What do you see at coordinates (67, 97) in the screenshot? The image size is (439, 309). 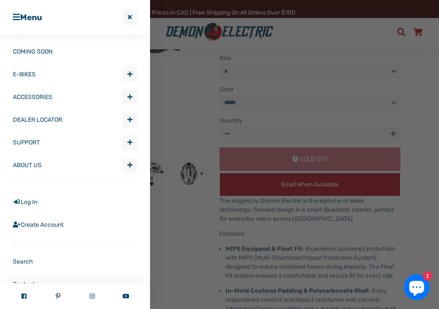 I see `a: ACCESSORIES` at bounding box center [67, 97].